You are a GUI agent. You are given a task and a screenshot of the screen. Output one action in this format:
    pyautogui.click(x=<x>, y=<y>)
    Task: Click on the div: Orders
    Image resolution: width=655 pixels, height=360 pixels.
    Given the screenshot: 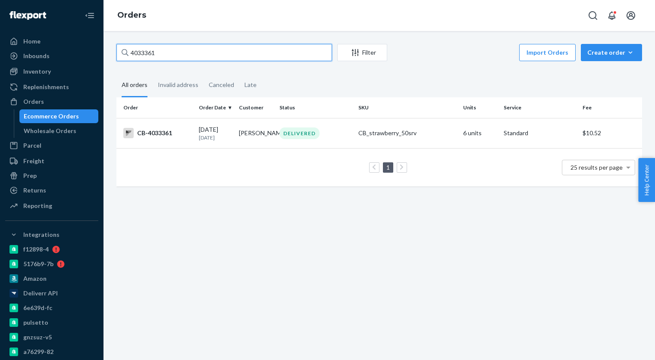 What is the action you would take?
    pyautogui.click(x=34, y=102)
    